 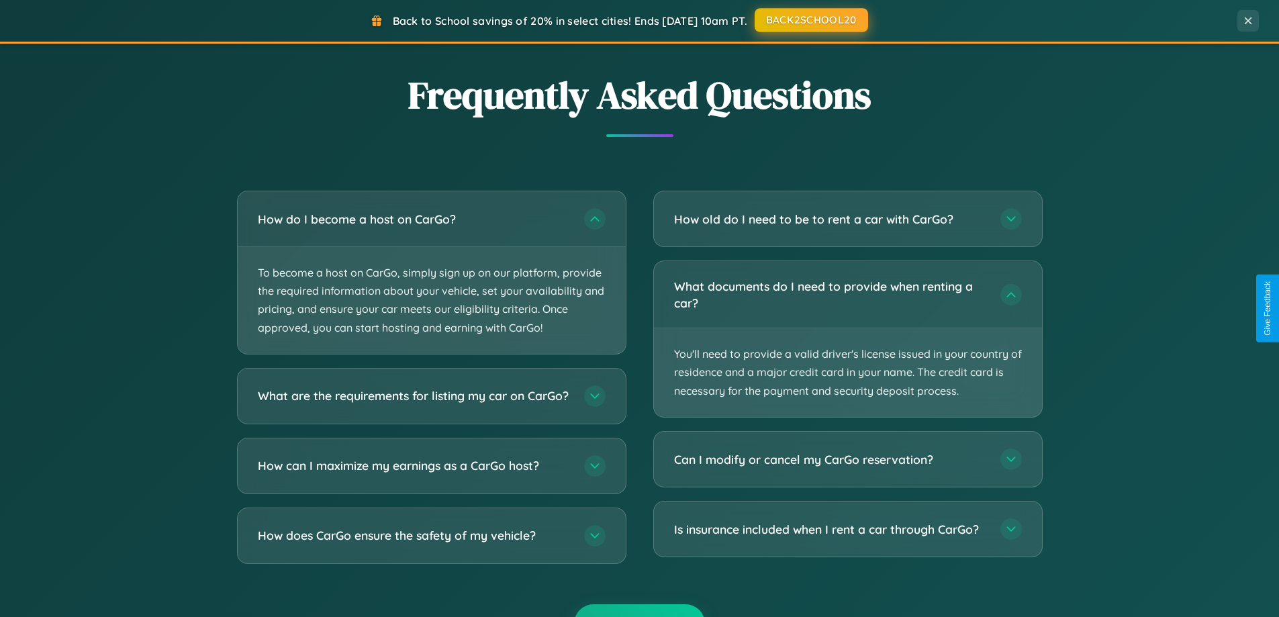 I want to click on h3: What are the requirements for listing my car on CarGo?, so click(x=414, y=396).